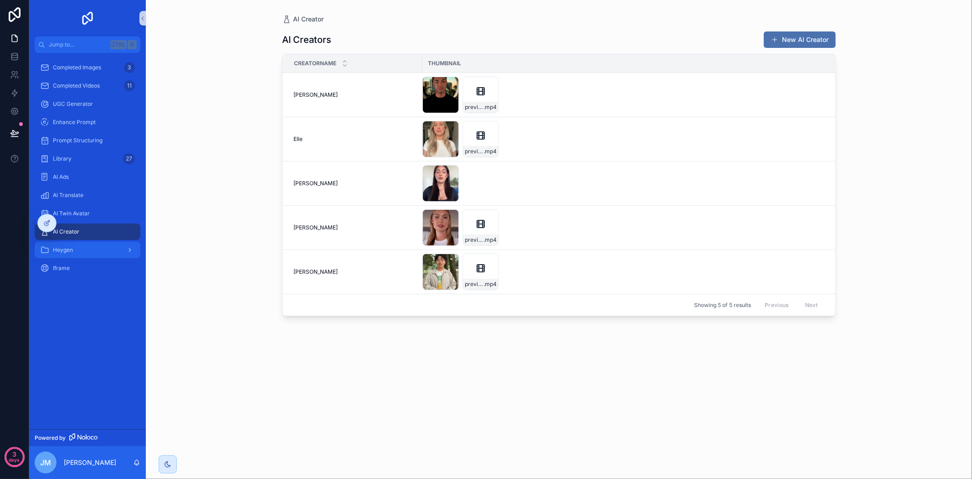  What do you see at coordinates (88, 159) in the screenshot?
I see `a: Library27` at bounding box center [88, 159].